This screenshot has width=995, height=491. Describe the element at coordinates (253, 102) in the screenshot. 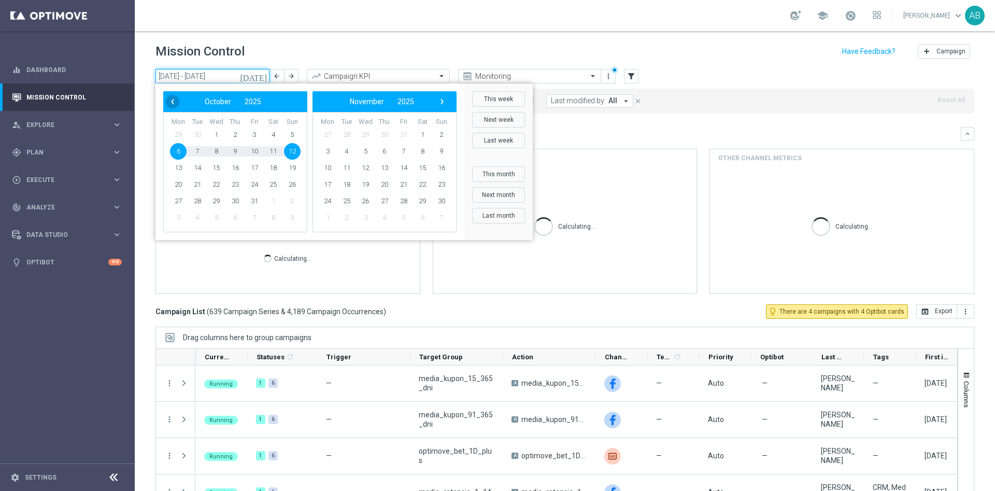

I see `button: 2025` at that location.